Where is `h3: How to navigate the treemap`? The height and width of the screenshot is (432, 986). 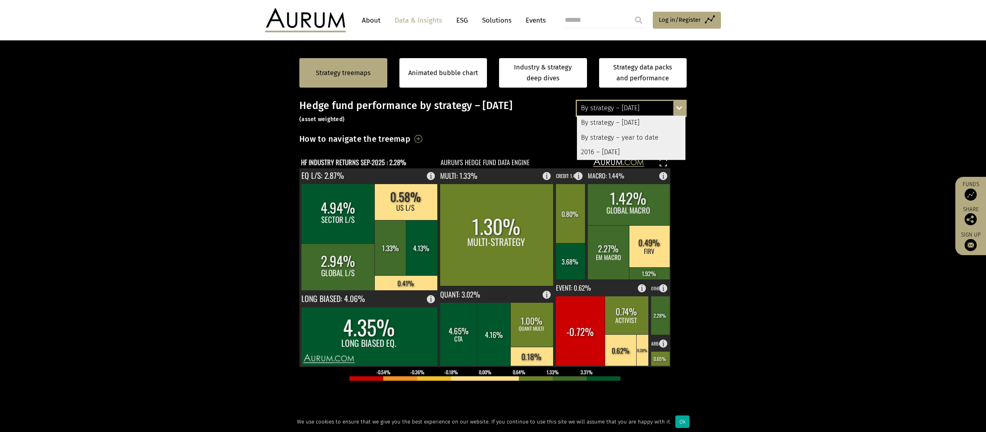 h3: How to navigate the treemap is located at coordinates (355, 139).